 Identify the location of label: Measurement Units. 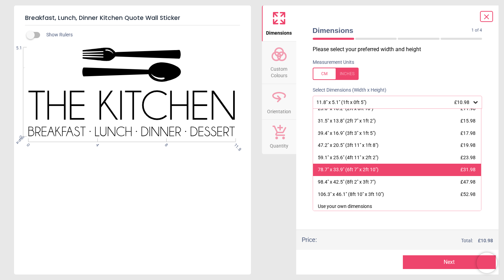
(333, 62).